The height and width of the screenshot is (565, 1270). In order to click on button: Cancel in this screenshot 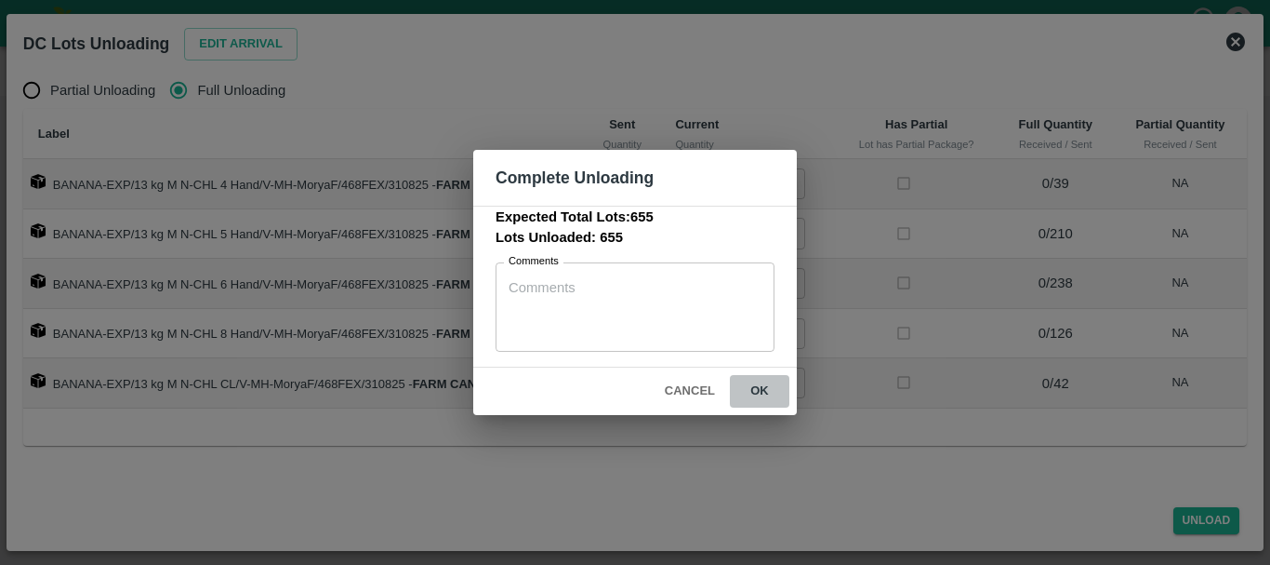, I will do `click(690, 391)`.